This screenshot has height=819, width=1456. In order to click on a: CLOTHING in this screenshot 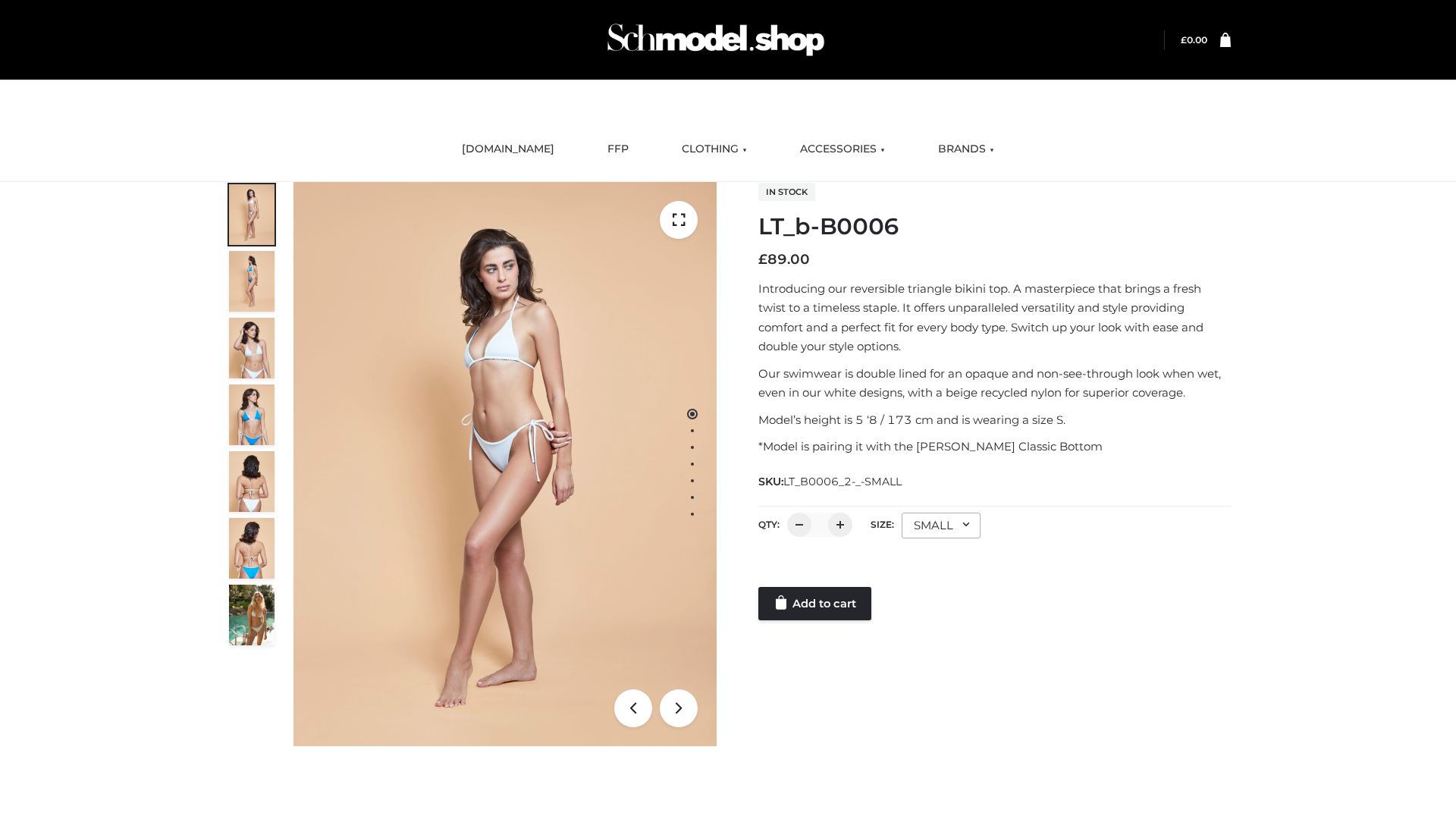, I will do `click(715, 149)`.